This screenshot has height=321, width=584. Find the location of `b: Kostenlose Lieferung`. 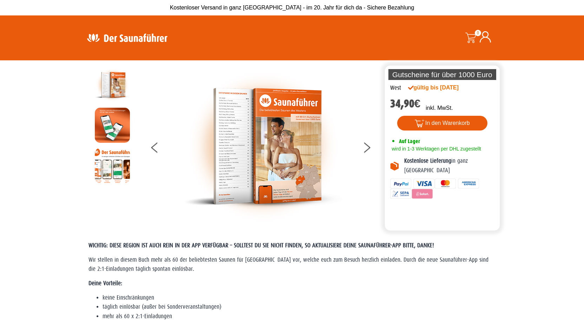

b: Kostenlose Lieferung is located at coordinates (428, 161).